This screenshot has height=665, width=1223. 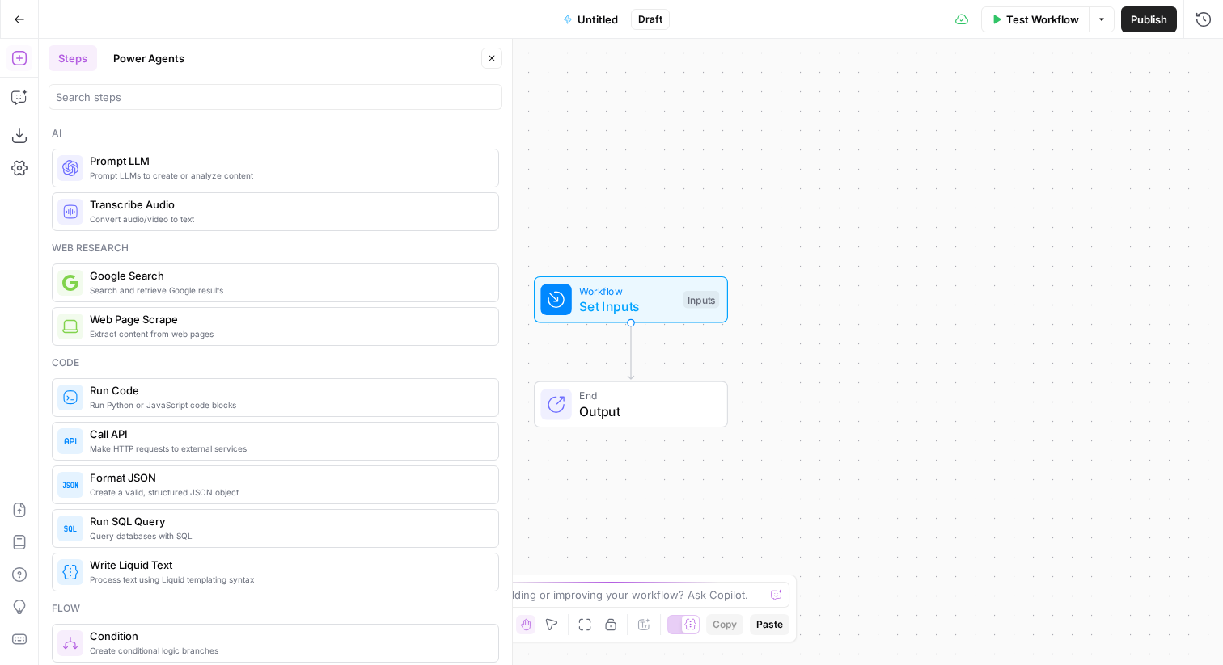 What do you see at coordinates (287, 405) in the screenshot?
I see `span: Run Python or JavaScript code blocks` at bounding box center [287, 405].